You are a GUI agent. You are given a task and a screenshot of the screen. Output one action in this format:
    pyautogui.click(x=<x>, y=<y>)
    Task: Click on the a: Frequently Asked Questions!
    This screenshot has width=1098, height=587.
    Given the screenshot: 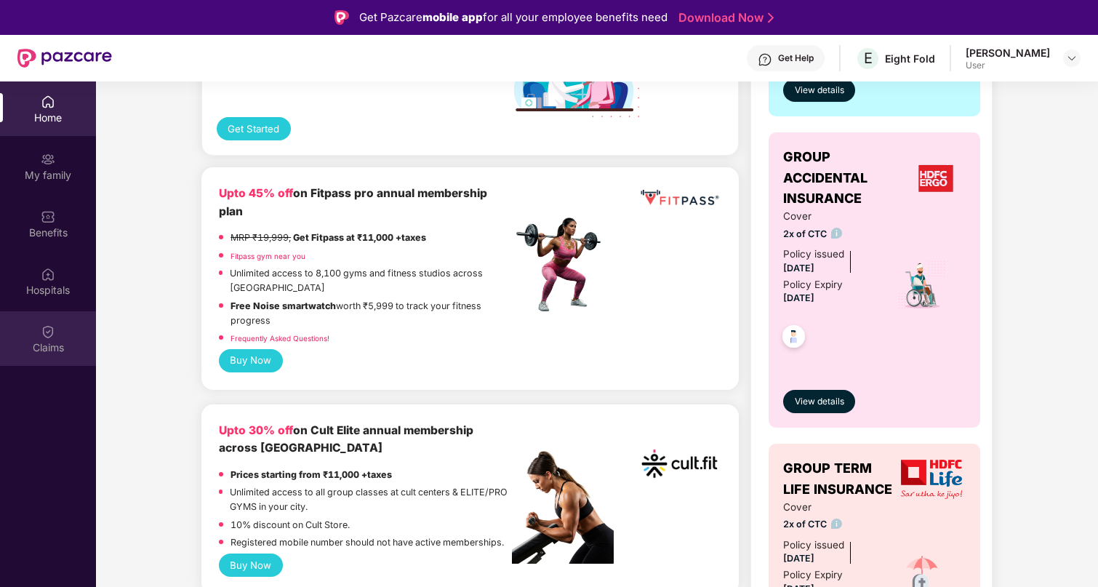 What is the action you would take?
    pyautogui.click(x=280, y=338)
    